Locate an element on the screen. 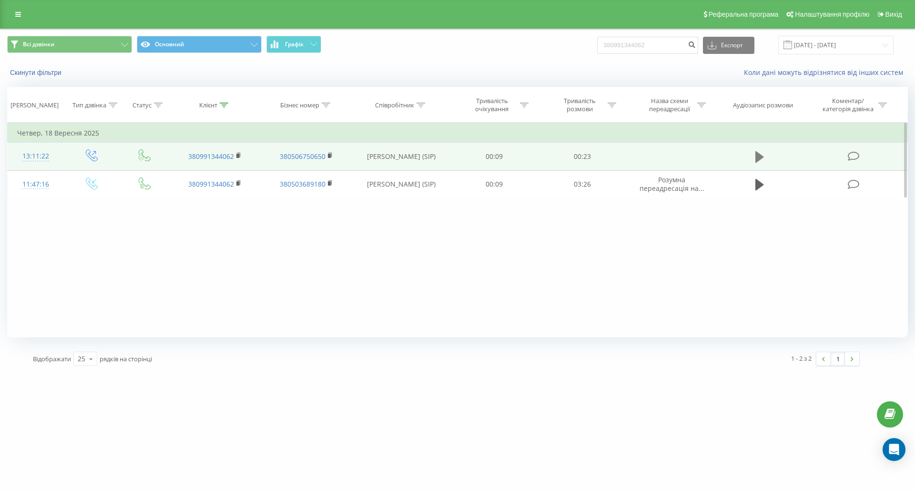 This screenshot has height=492, width=915. div: 25 is located at coordinates (82, 358).